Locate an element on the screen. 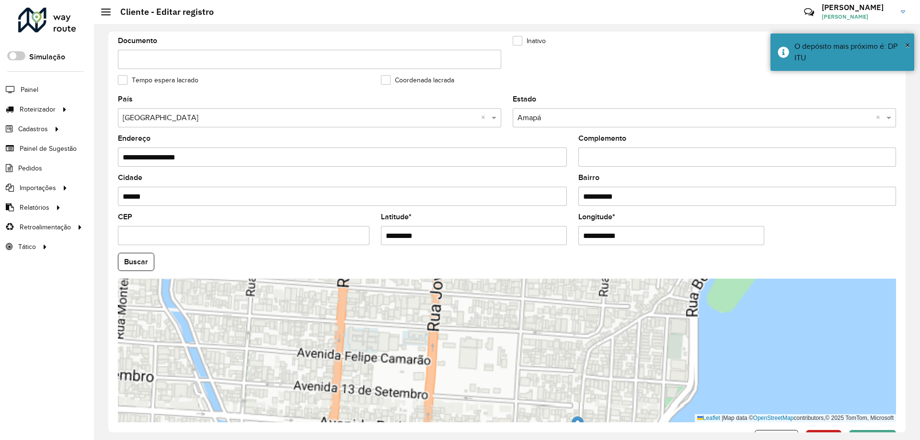 This screenshot has width=920, height=440. label: Complemento is located at coordinates (602, 138).